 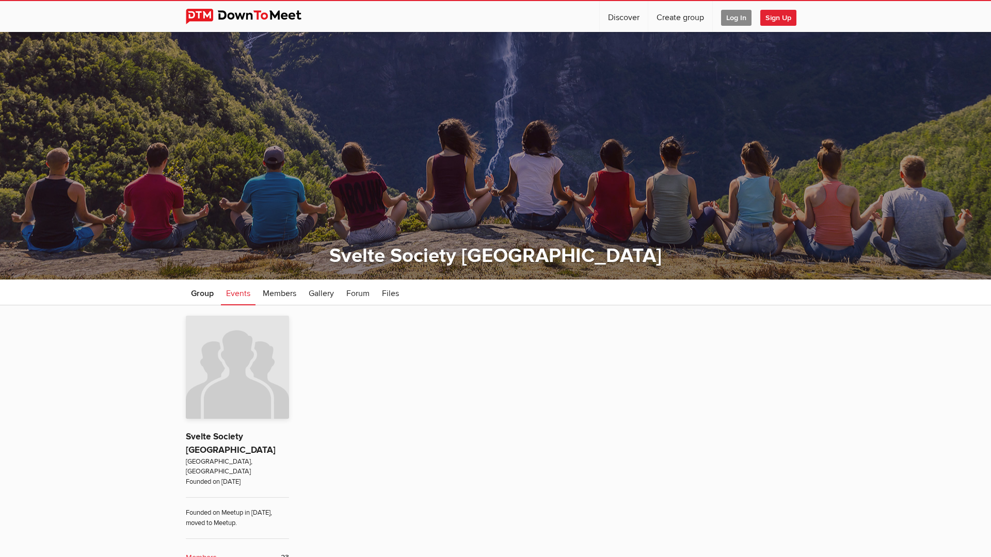 I want to click on a: Log In, so click(x=736, y=17).